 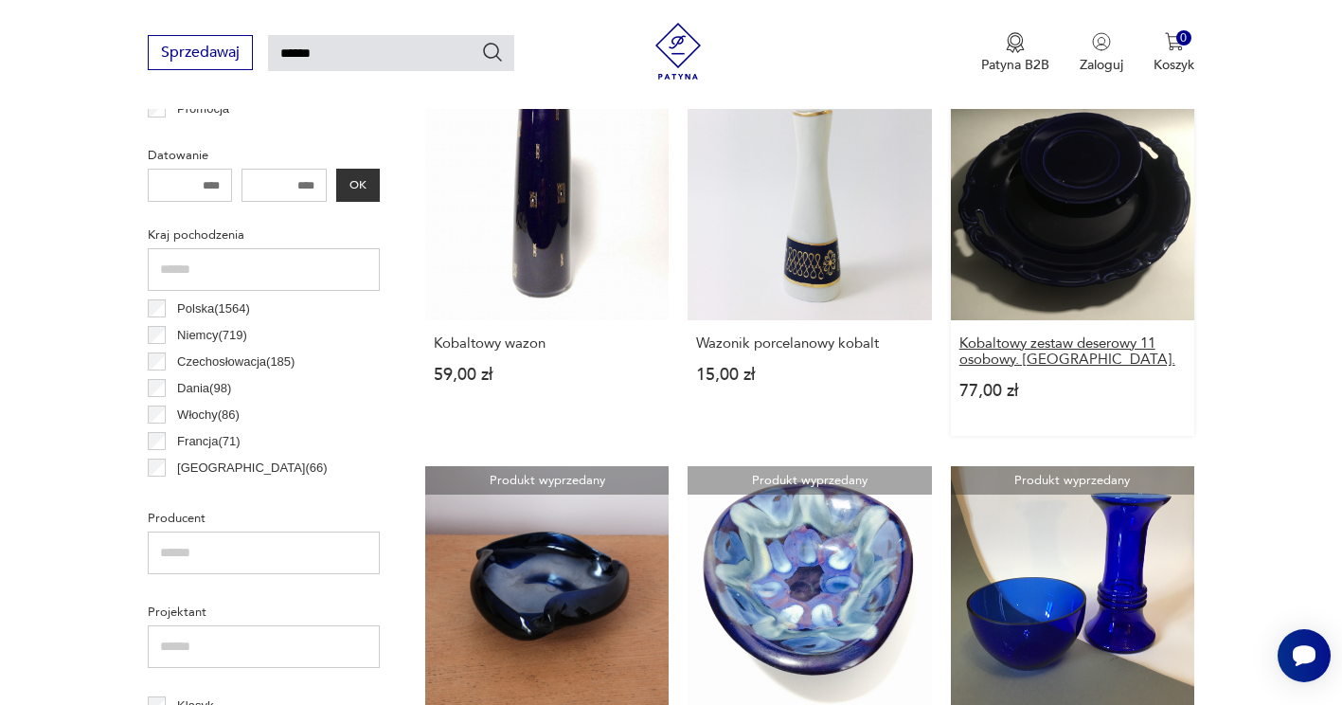 What do you see at coordinates (546, 255) in the screenshot?
I see `a: Produkt wyprzedanyKobaltowy wazonKobaltowy wazon59,00 zł` at bounding box center [546, 255].